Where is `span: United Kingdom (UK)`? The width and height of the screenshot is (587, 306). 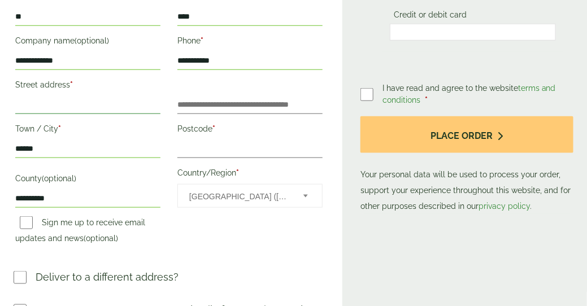 span: United Kingdom (UK) is located at coordinates (238, 197).